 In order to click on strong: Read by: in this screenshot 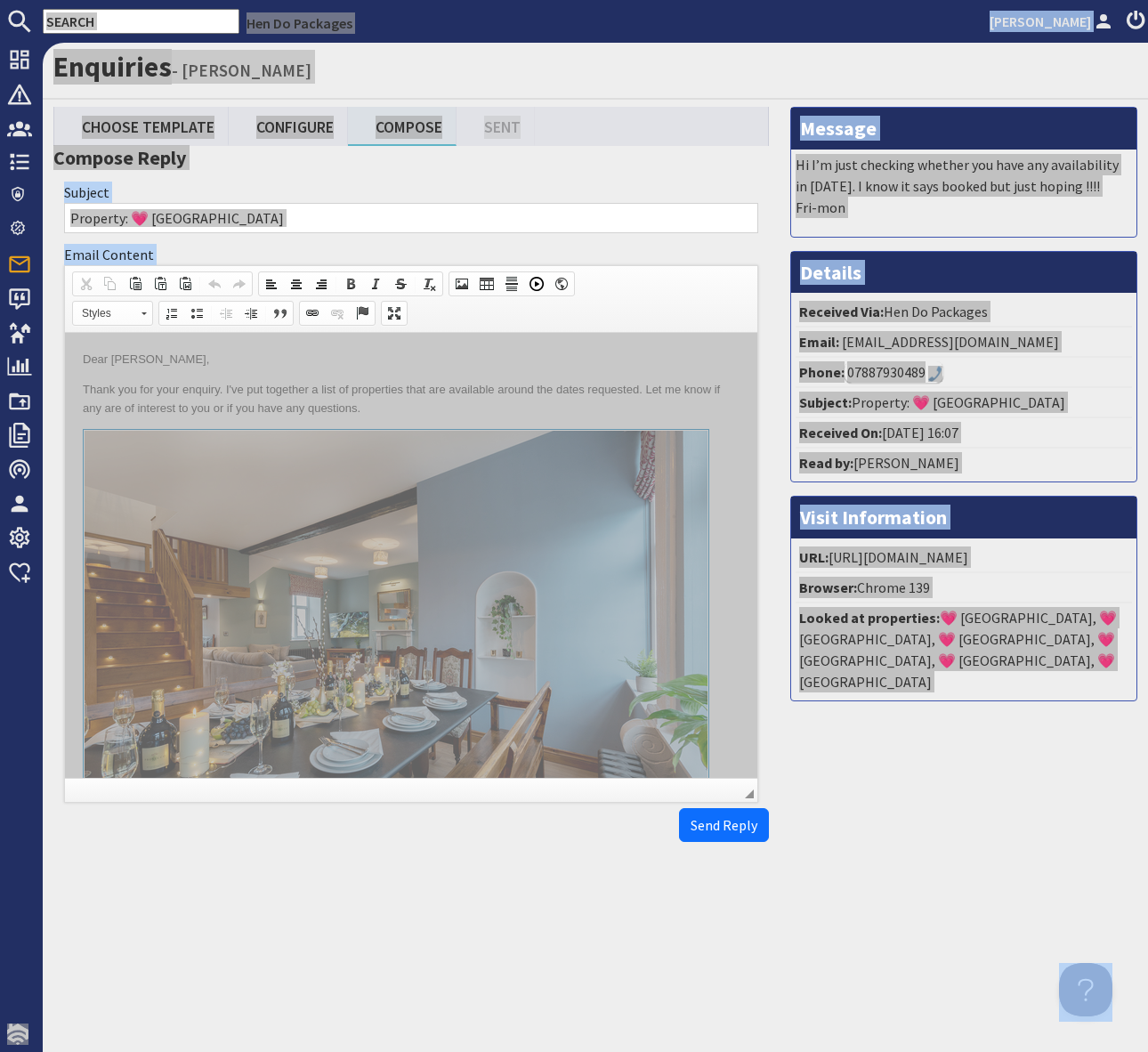, I will do `click(826, 463)`.